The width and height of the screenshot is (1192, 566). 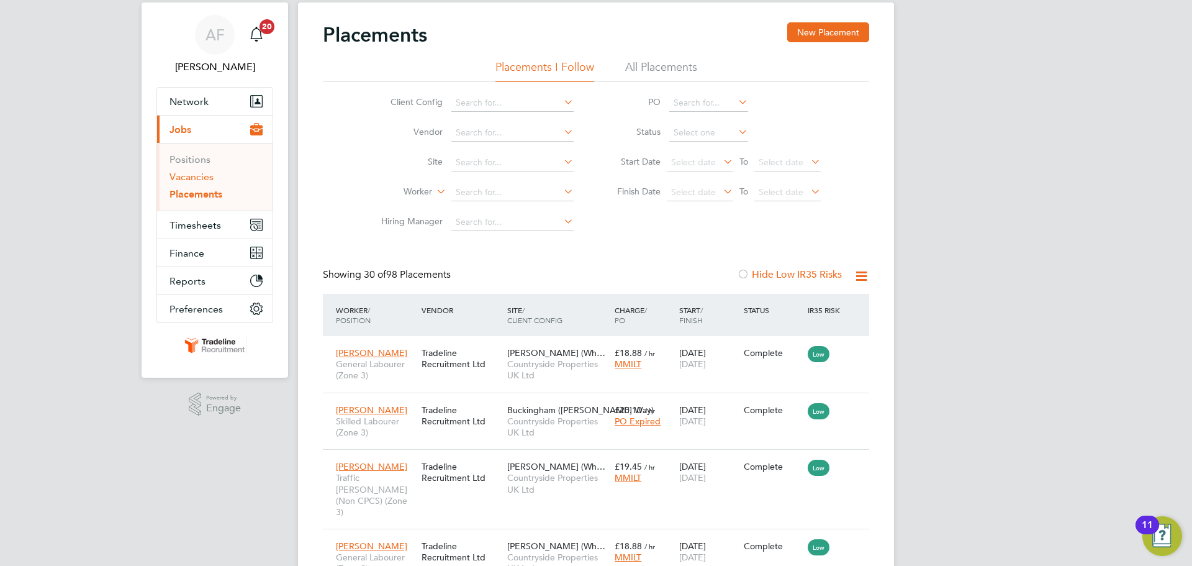 What do you see at coordinates (773, 310) in the screenshot?
I see `div: Status` at bounding box center [773, 310].